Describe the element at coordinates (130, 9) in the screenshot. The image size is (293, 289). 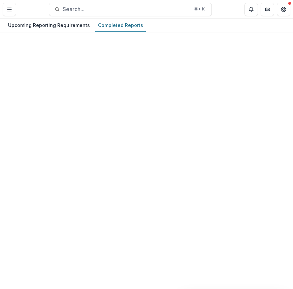
I see `button: Search...` at that location.